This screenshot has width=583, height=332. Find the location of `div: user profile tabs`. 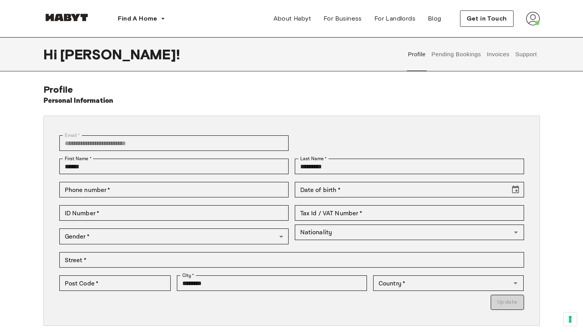

div: user profile tabs is located at coordinates (472, 54).